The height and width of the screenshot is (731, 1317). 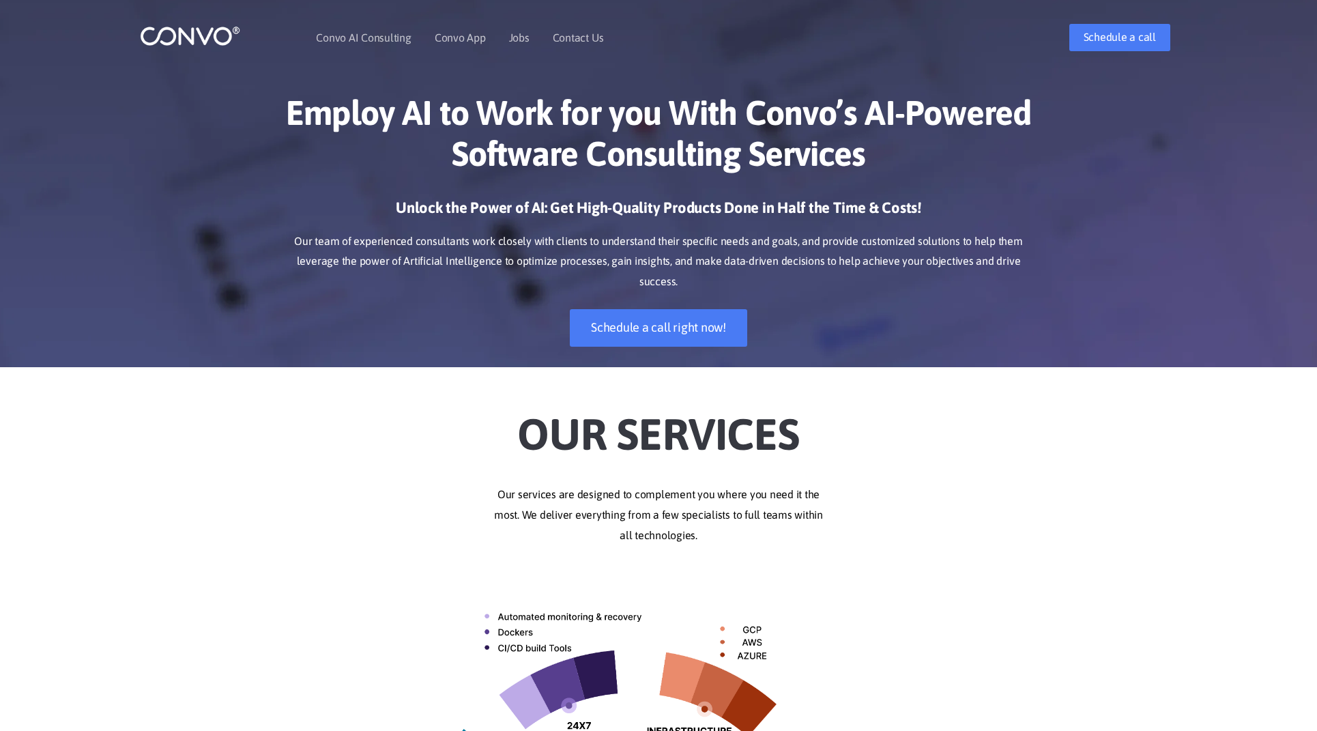 What do you see at coordinates (578, 38) in the screenshot?
I see `a: Contact Us` at bounding box center [578, 38].